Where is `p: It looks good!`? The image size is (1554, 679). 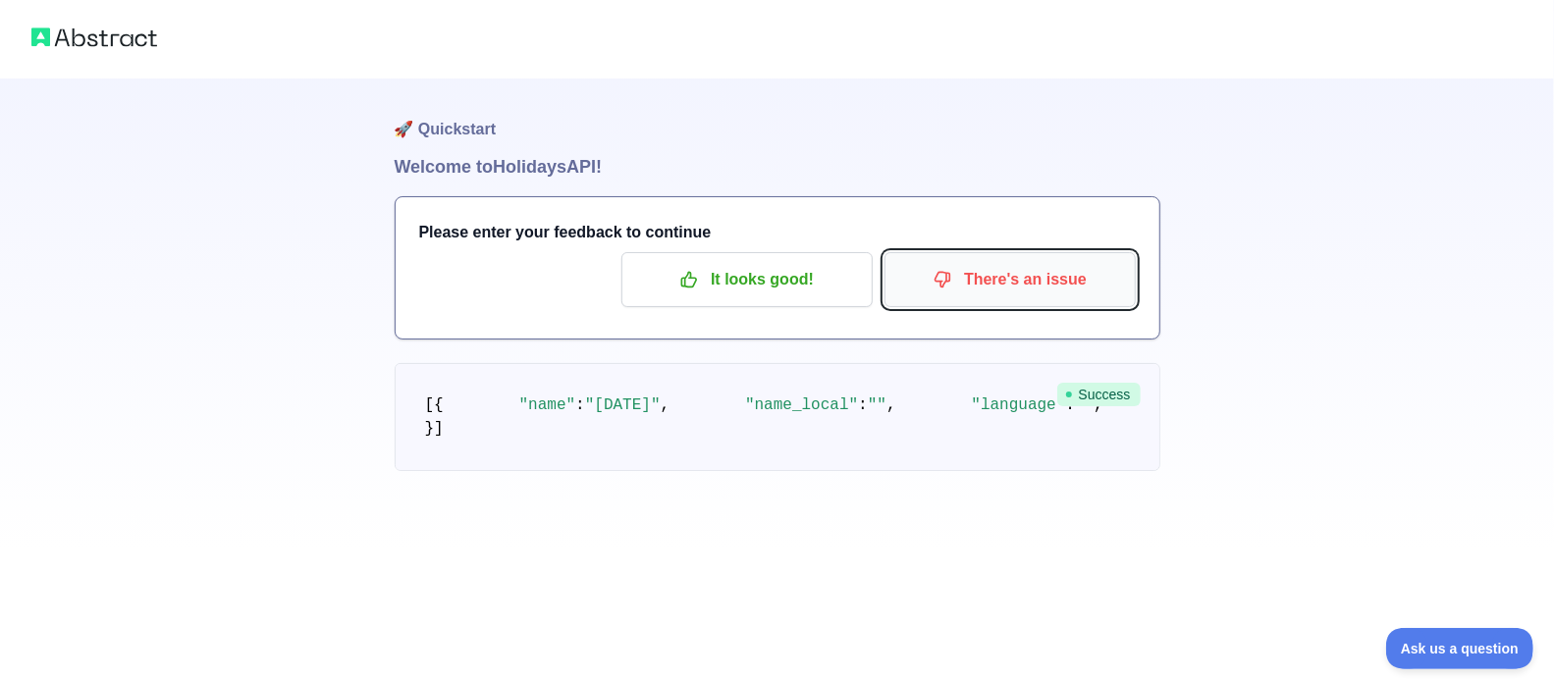 p: It looks good! is located at coordinates (747, 280).